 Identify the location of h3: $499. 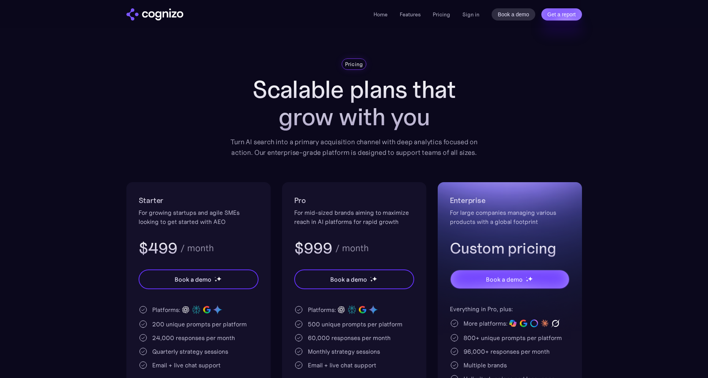
(158, 248).